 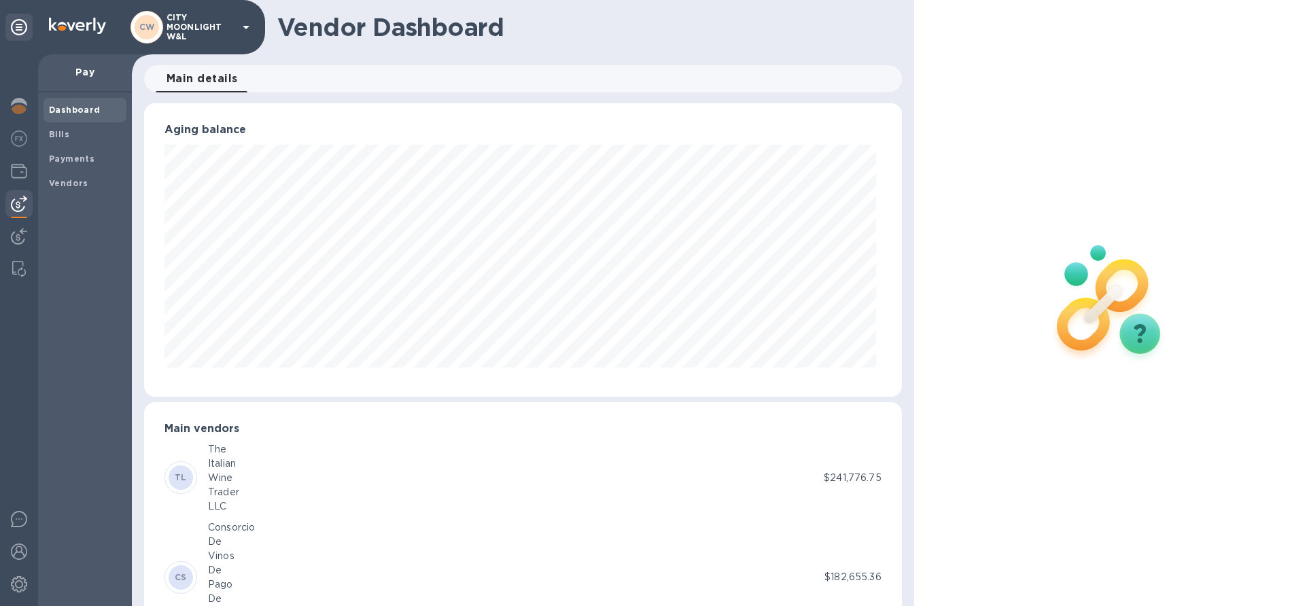 I want to click on p: $182,655.36, so click(x=852, y=577).